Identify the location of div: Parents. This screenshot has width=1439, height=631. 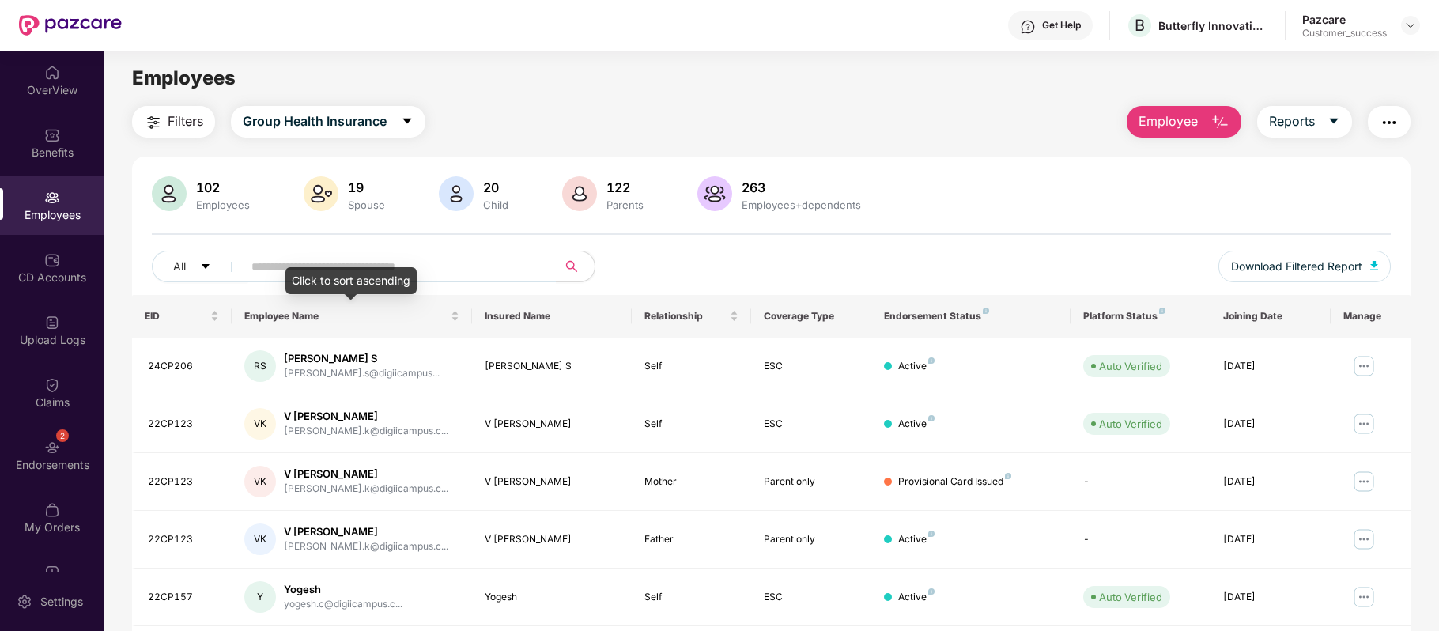
(625, 205).